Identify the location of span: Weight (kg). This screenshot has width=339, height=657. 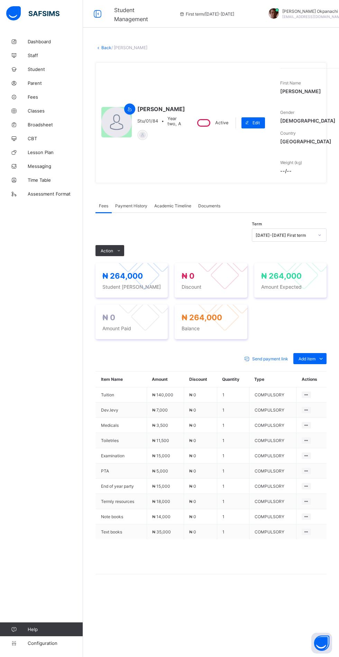
(291, 162).